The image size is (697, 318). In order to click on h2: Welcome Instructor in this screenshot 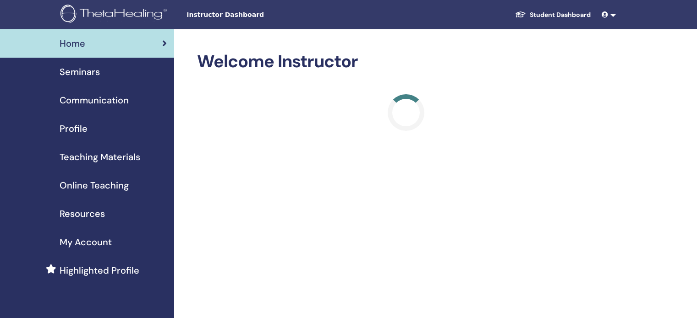, I will do `click(405, 62)`.